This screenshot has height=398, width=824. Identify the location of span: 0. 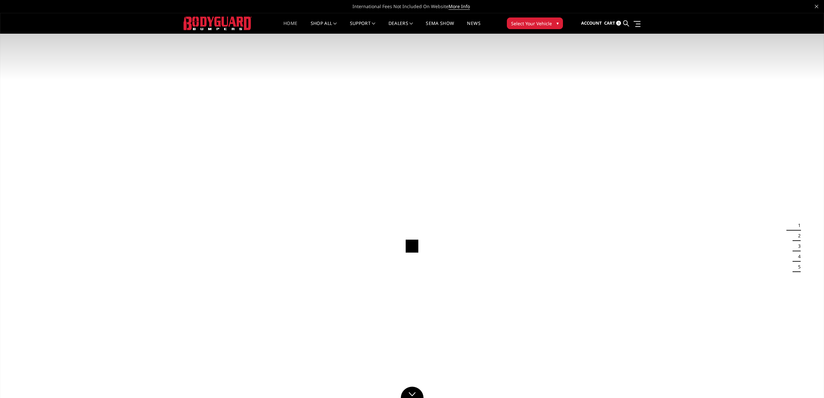
(618, 23).